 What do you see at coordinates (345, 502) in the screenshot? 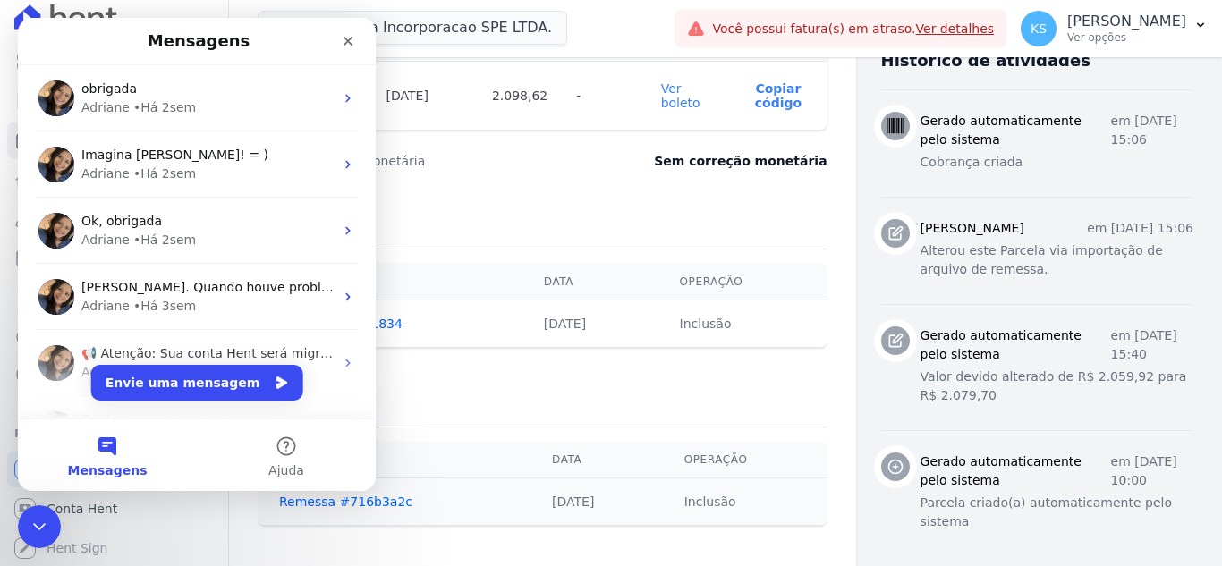
I see `a: Remessa #716b3a2c` at bounding box center [345, 502].